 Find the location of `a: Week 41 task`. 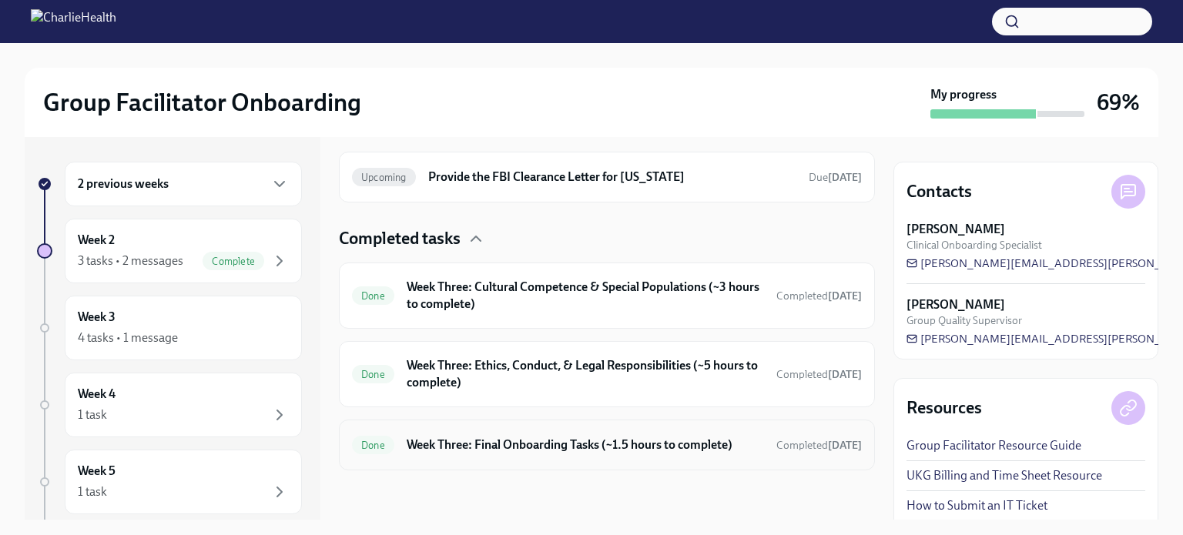

a: Week 41 task is located at coordinates (170, 405).